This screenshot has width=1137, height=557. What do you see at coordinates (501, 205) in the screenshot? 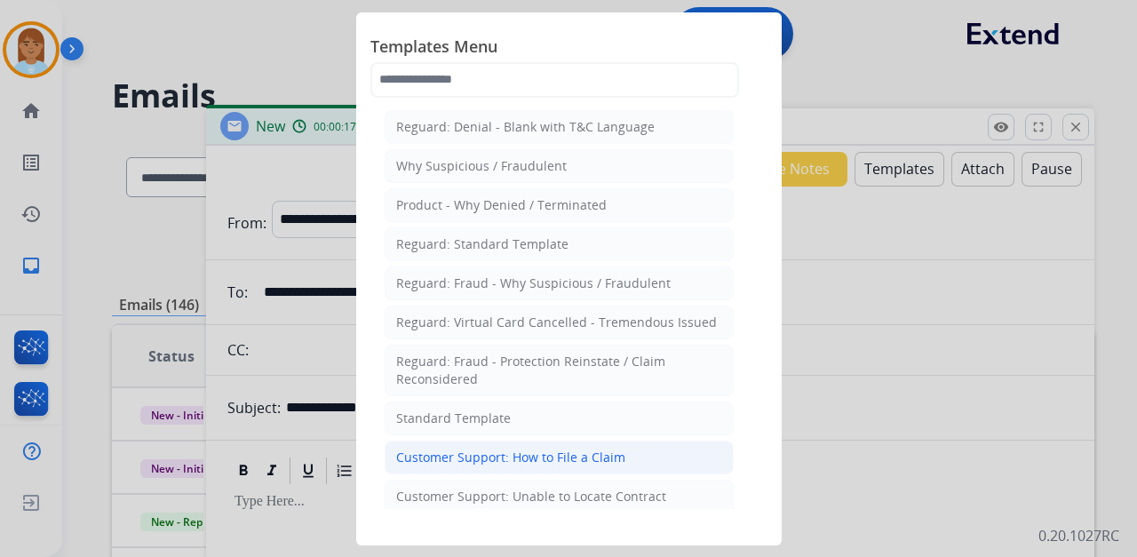
I see `div: Product - Why Denied / Terminated` at bounding box center [501, 205].